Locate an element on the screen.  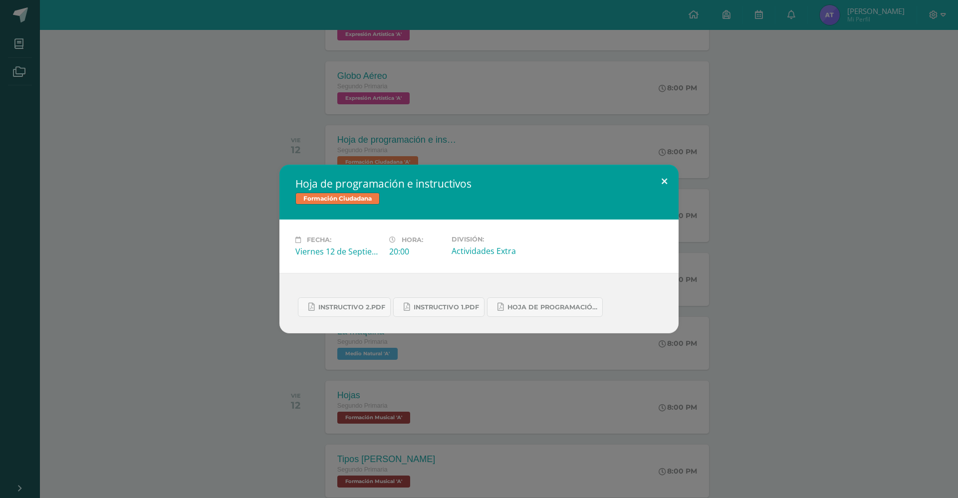
button: Close (Esc) is located at coordinates (664, 182).